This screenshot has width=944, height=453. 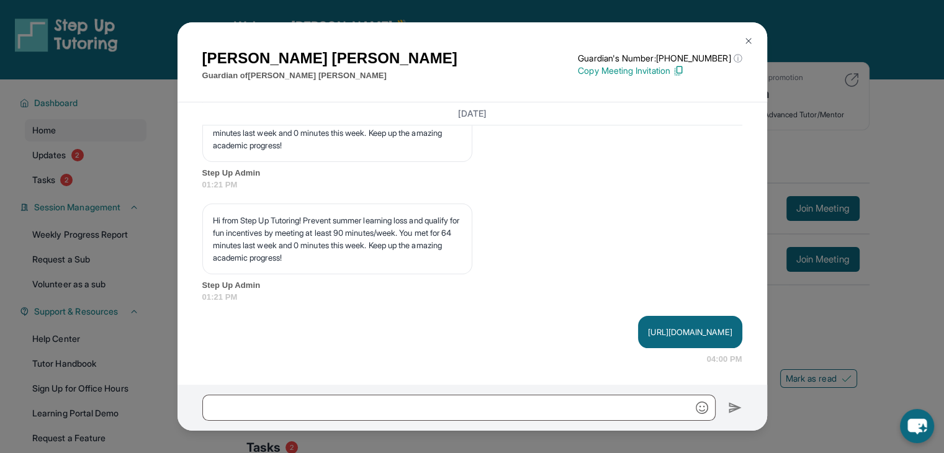 I want to click on img: Send icon, so click(x=735, y=408).